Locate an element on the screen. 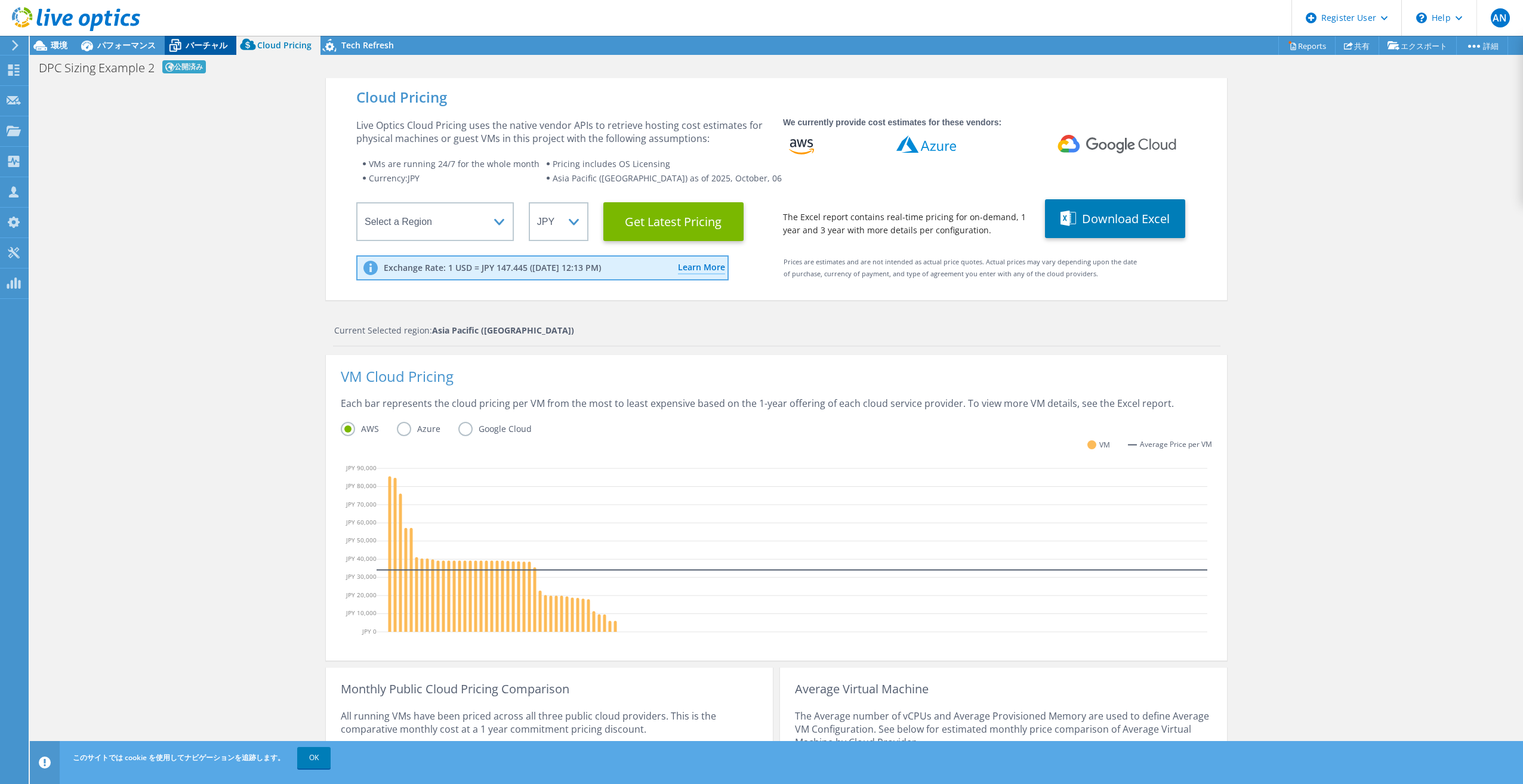 Image resolution: width=1523 pixels, height=784 pixels. h1: DPC Sizing Example 2 is located at coordinates (96, 68).